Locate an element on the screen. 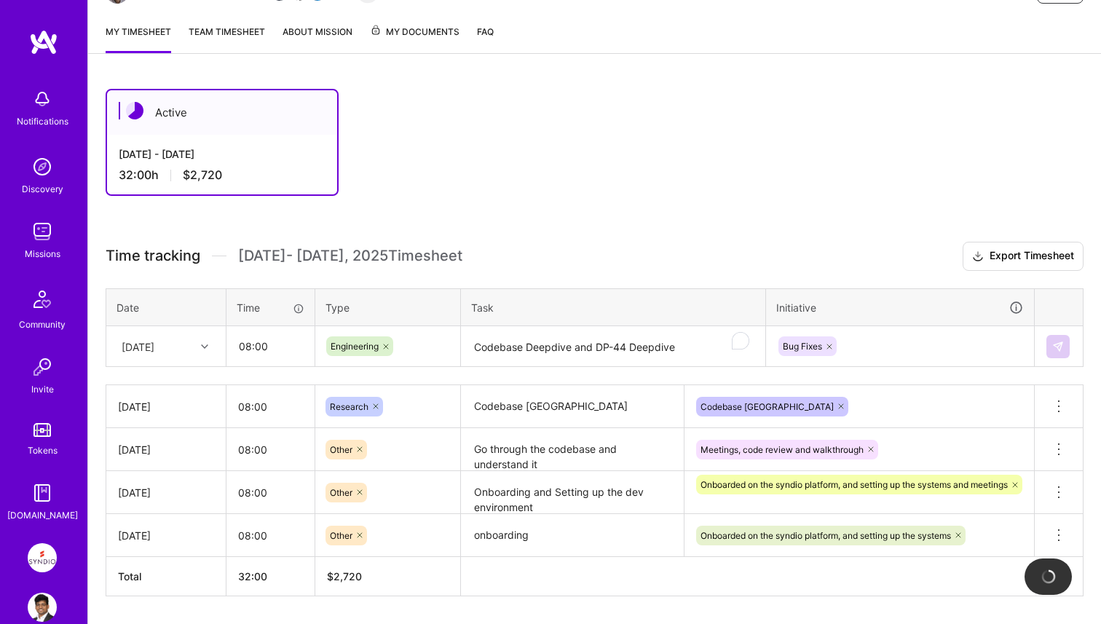 The height and width of the screenshot is (624, 1101). img: Invite is located at coordinates (42, 367).